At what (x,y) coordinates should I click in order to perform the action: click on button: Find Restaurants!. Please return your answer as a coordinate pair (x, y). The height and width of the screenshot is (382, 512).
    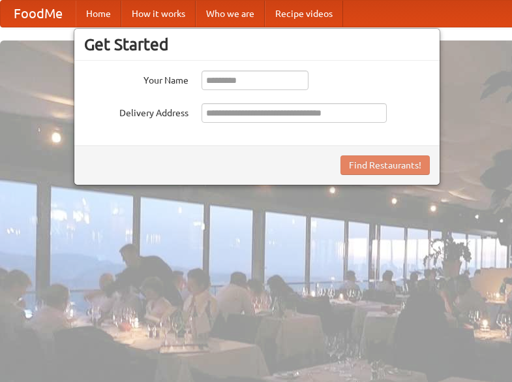
    Looking at the image, I should click on (385, 165).